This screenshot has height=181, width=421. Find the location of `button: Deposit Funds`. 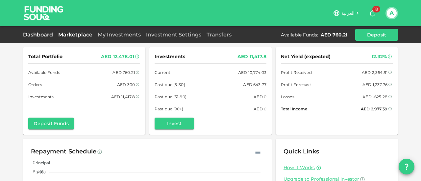

button: Deposit Funds is located at coordinates (51, 124).